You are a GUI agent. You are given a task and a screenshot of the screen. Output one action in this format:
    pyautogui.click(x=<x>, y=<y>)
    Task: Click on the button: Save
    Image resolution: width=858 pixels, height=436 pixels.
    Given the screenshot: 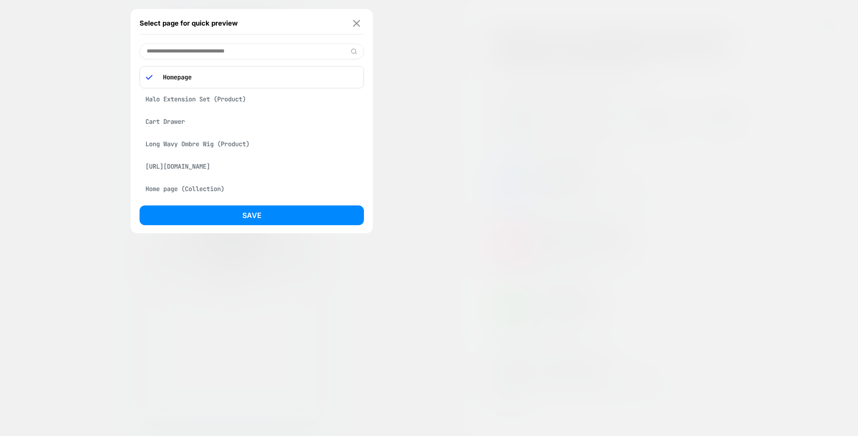 What is the action you would take?
    pyautogui.click(x=252, y=215)
    